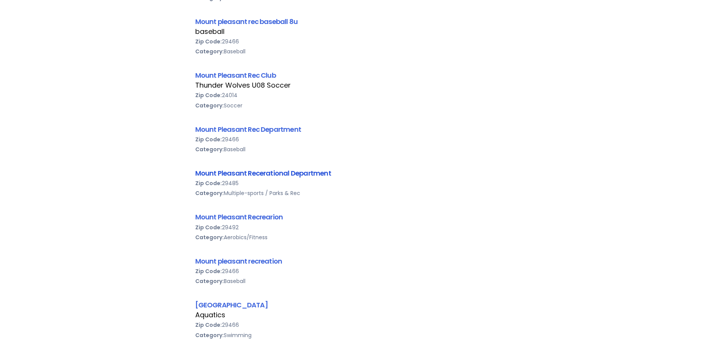 The width and height of the screenshot is (725, 347). What do you see at coordinates (363, 32) in the screenshot?
I see `div: baseball` at bounding box center [363, 32].